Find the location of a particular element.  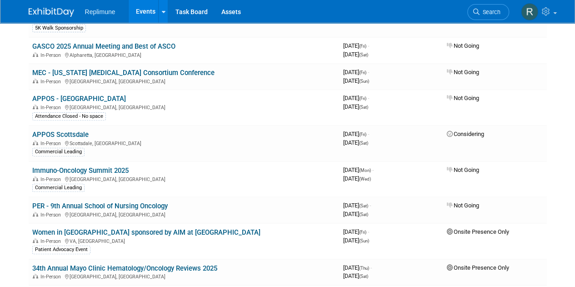

div: 5K Walk Sponsorship is located at coordinates (59, 28).